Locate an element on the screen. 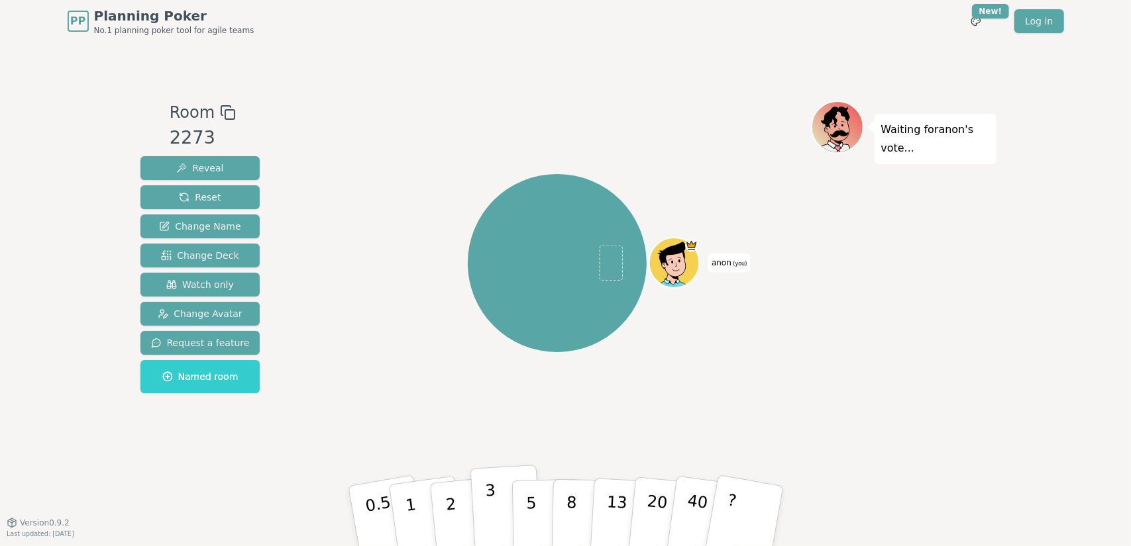 This screenshot has width=1131, height=546. p: Waiting for anon 's vote... is located at coordinates (935, 139).